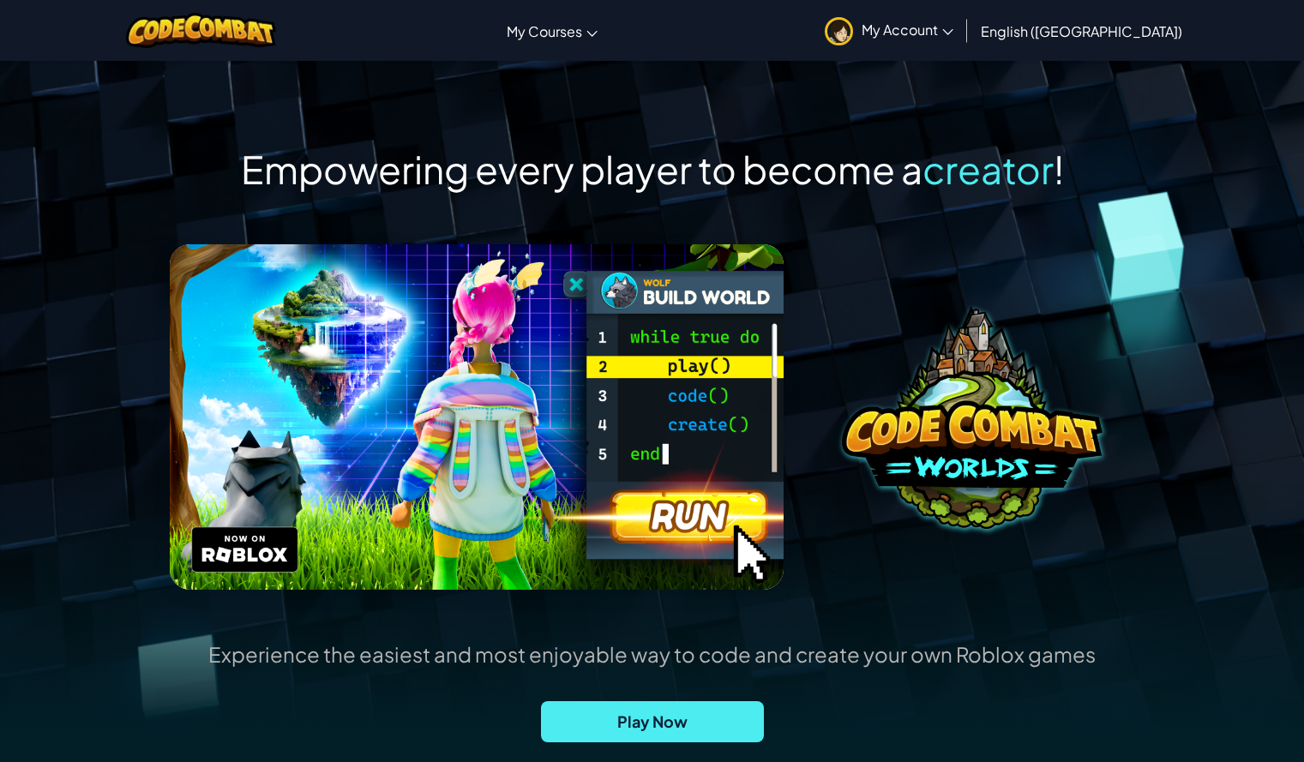 The image size is (1304, 762). What do you see at coordinates (907, 29) in the screenshot?
I see `span: My Account` at bounding box center [907, 29].